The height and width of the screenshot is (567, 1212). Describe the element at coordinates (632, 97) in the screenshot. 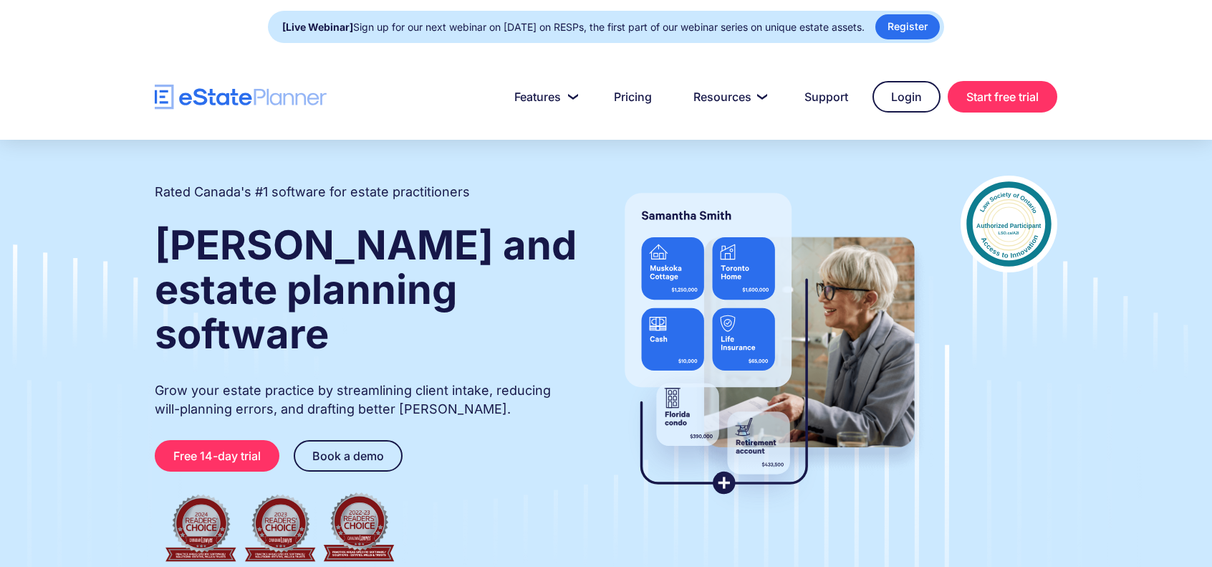

I see `a: Pricing` at that location.